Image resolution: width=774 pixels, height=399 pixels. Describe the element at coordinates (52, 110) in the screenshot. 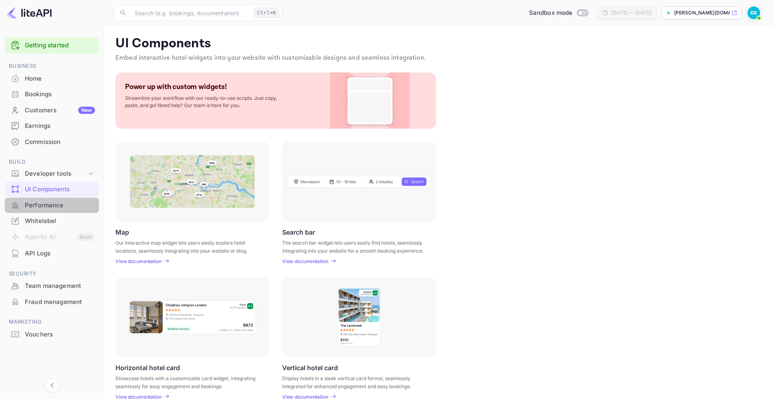

I see `div: CustomersNew` at that location.